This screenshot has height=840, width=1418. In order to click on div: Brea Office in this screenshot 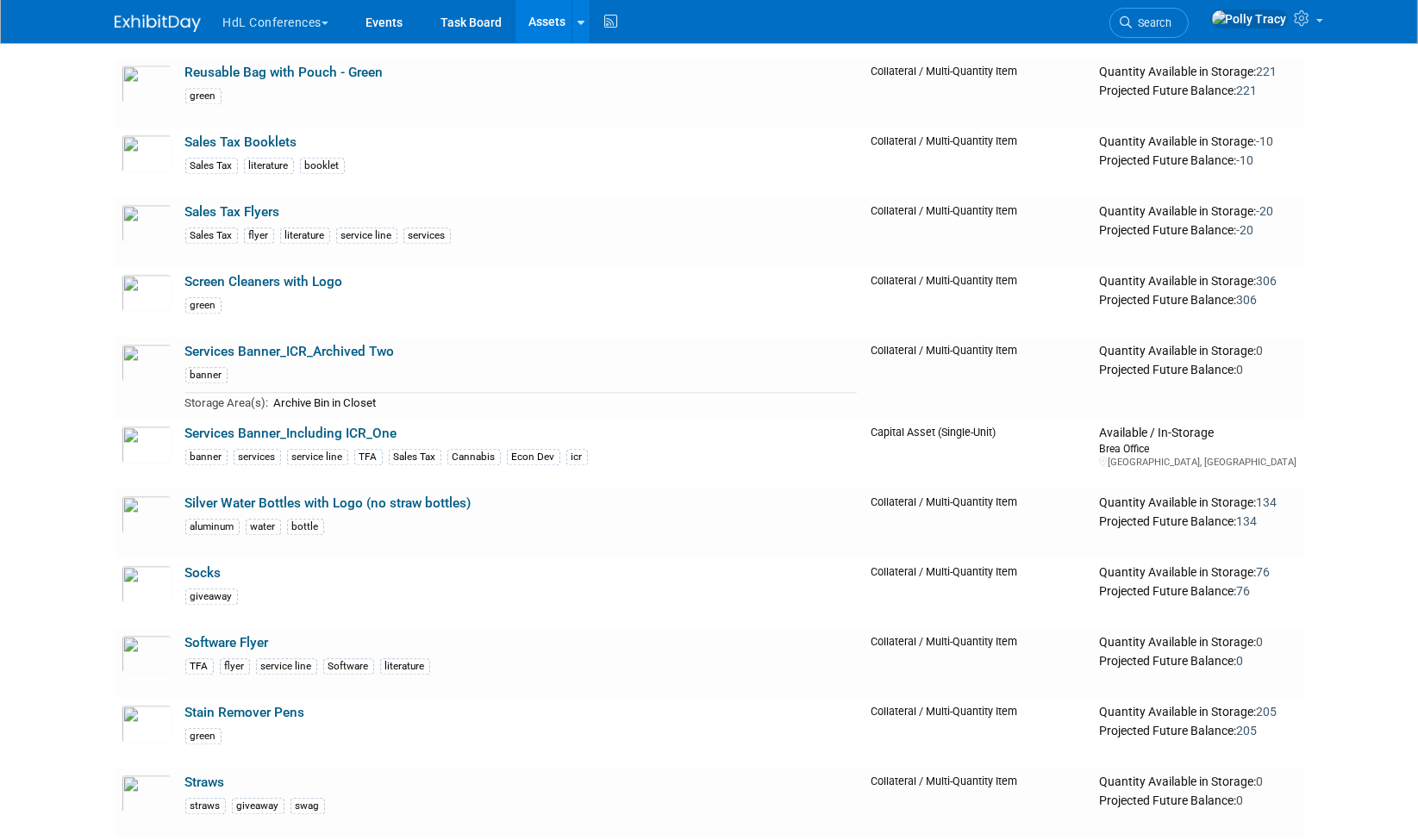, I will do `click(1197, 448)`.